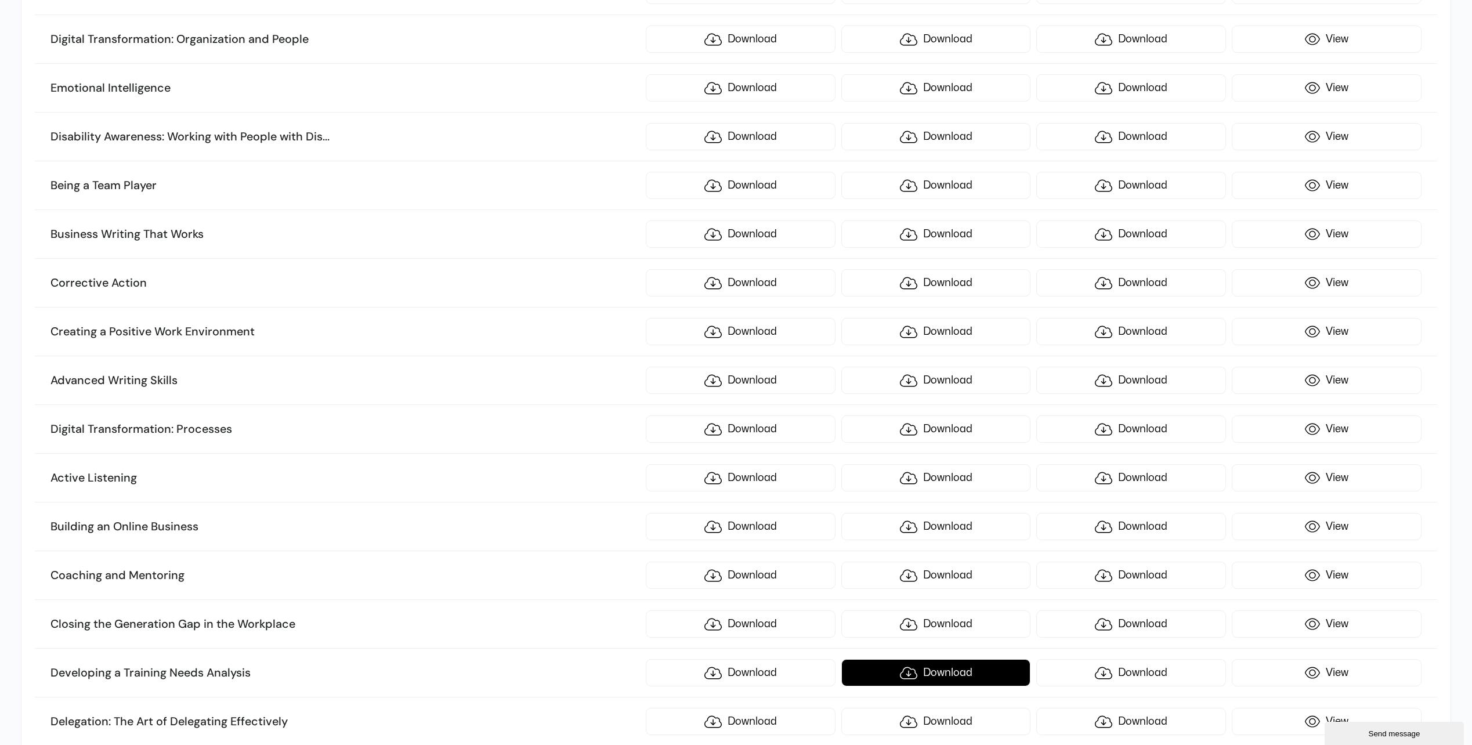  What do you see at coordinates (345, 722) in the screenshot?
I see `h3: Delegation: The Art of Delegating Effectively` at bounding box center [345, 722].